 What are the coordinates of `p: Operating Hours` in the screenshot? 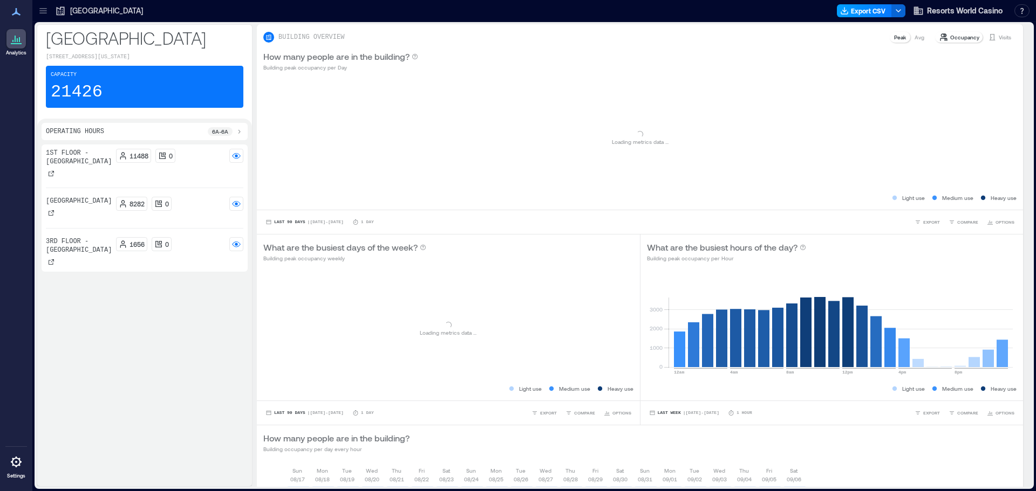 It's located at (75, 132).